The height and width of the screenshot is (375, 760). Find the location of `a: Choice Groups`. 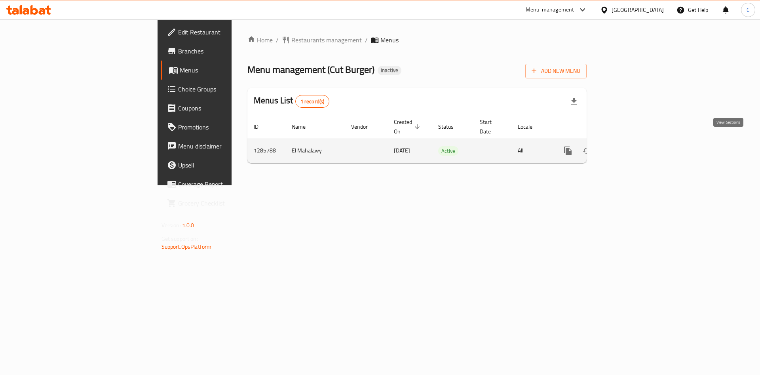

a: Choice Groups is located at coordinates (222, 89).